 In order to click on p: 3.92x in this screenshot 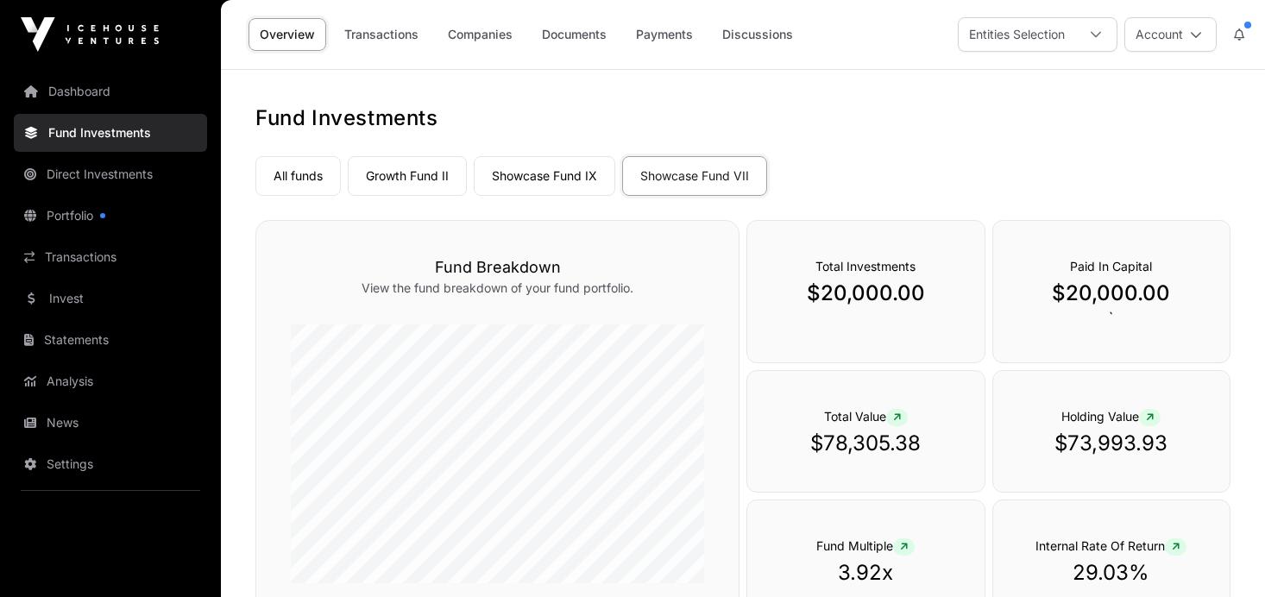, I will do `click(866, 573)`.